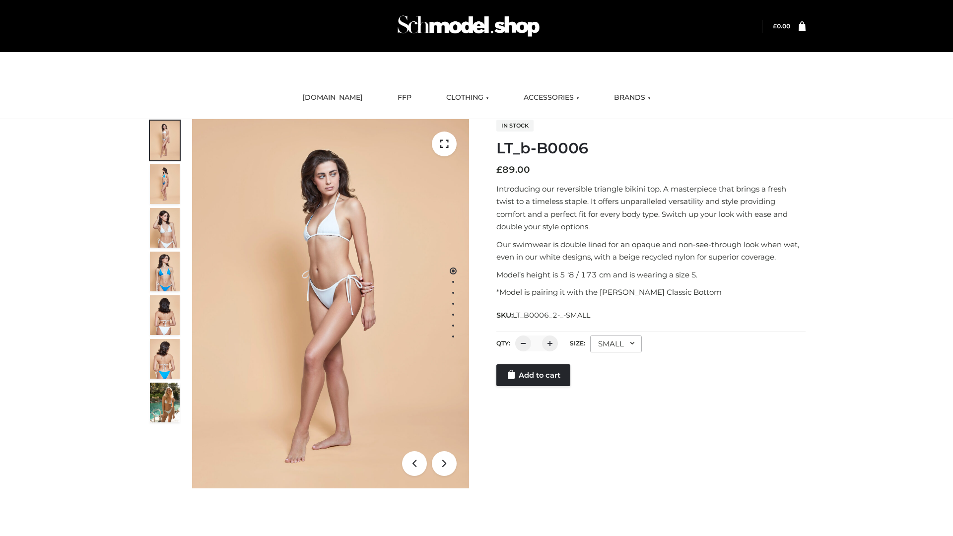 This screenshot has height=536, width=953. I want to click on img: ArielClassicBikiniTop_CloudNine_AzureSky_OW114ECO_7-scaled.jpg, so click(165, 315).